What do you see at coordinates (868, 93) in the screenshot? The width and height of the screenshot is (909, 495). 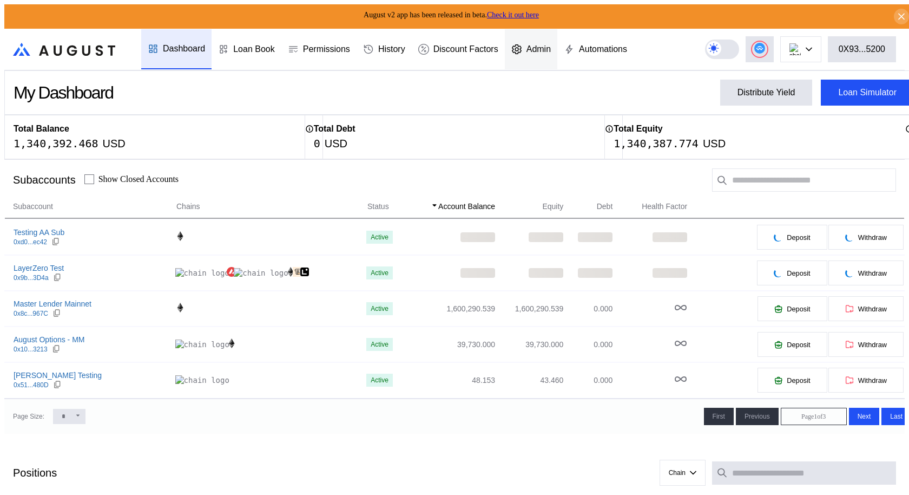 I see `div: Loan Simulator` at bounding box center [868, 93].